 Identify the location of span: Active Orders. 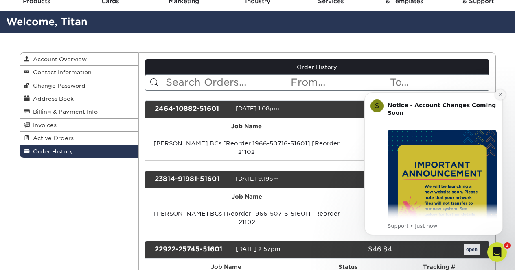
(52, 138).